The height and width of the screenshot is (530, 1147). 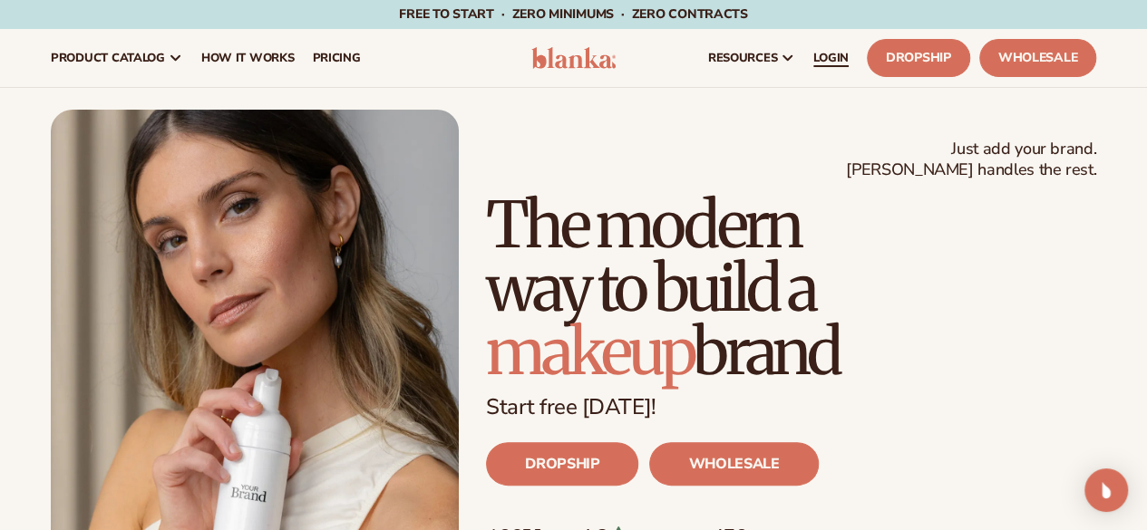 I want to click on a: pricing, so click(x=335, y=58).